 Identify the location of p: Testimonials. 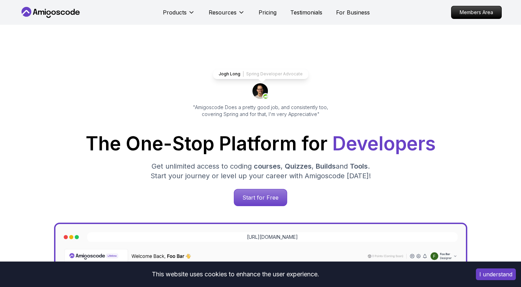
(306, 12).